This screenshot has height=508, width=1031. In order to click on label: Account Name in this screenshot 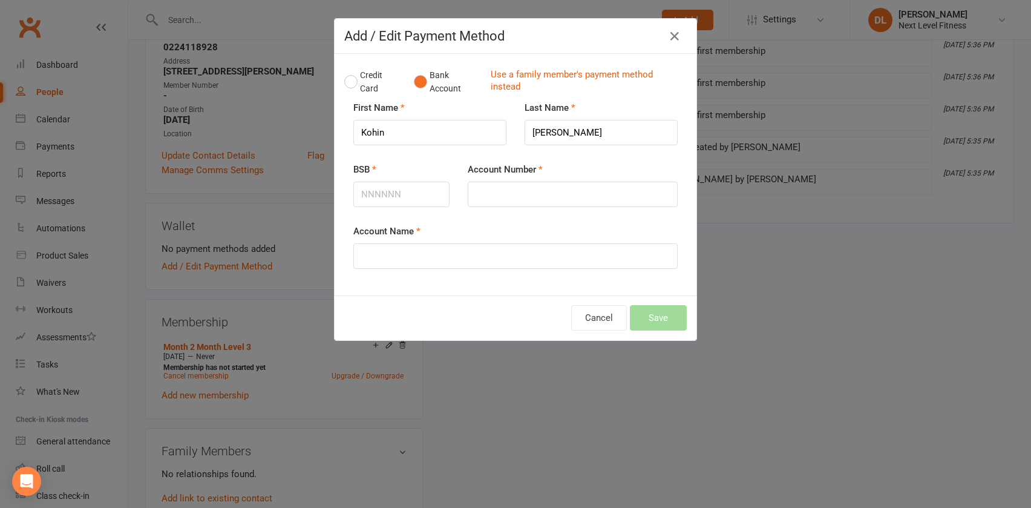, I will do `click(387, 231)`.